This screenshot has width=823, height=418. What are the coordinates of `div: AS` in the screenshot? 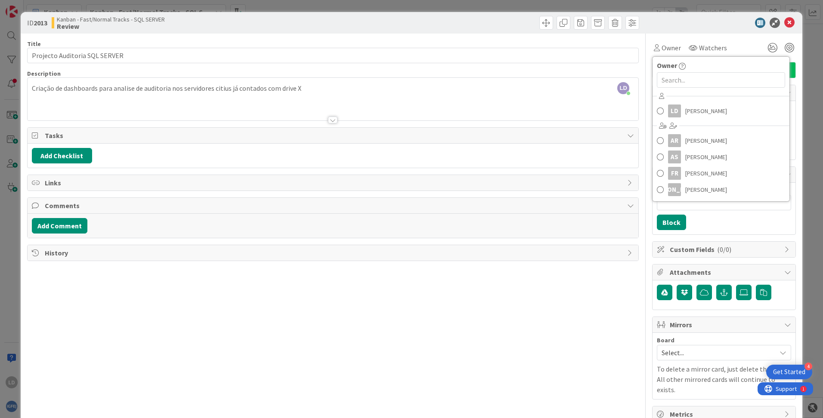 It's located at (674, 157).